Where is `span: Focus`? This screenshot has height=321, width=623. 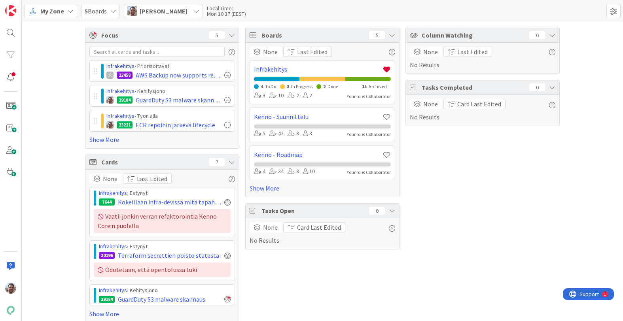
span: Focus is located at coordinates (152, 35).